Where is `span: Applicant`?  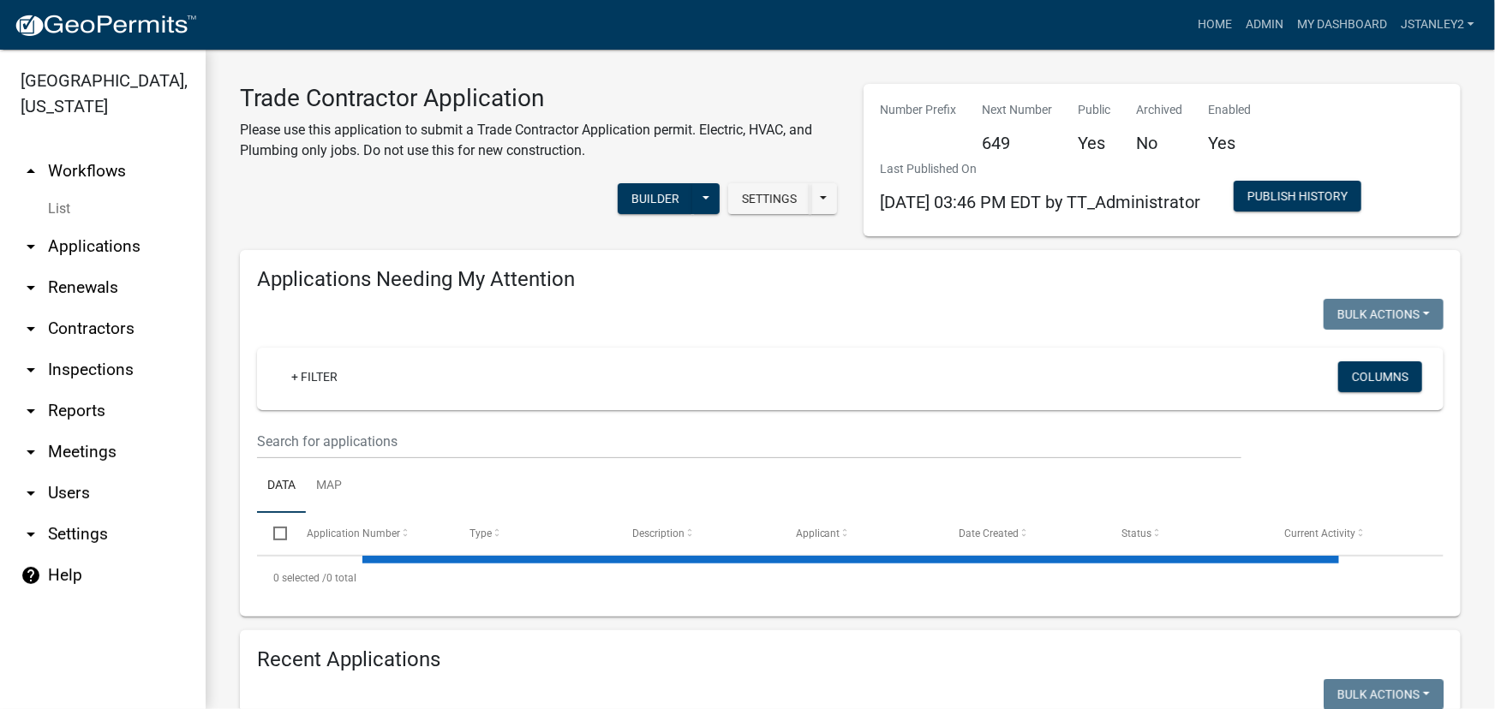
span: Applicant is located at coordinates (818, 534).